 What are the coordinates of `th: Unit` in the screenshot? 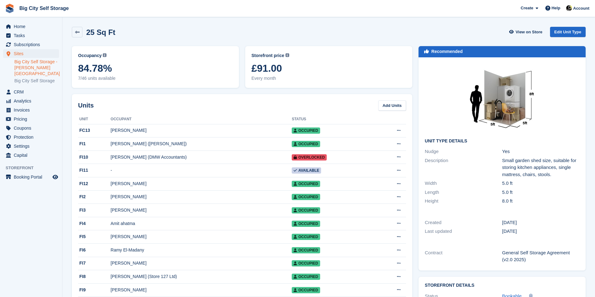 It's located at (94, 120).